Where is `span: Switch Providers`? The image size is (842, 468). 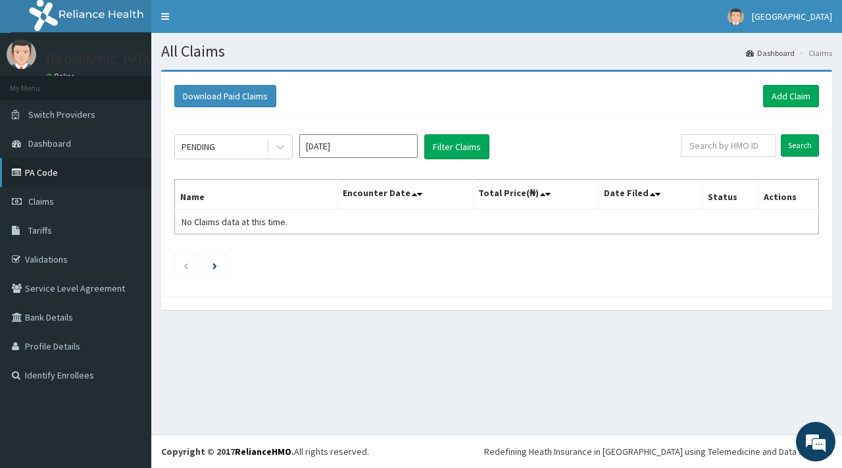
span: Switch Providers is located at coordinates (62, 114).